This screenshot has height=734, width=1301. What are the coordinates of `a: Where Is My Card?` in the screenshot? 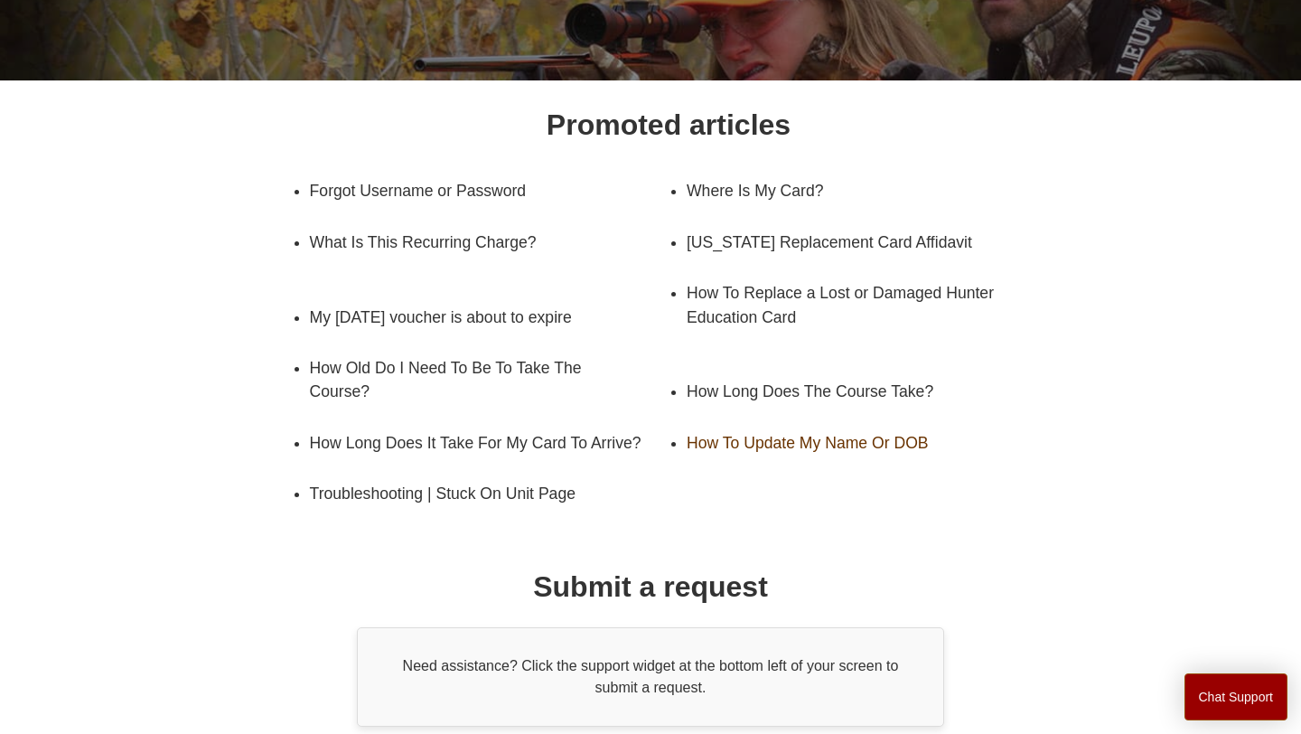 It's located at (852, 191).